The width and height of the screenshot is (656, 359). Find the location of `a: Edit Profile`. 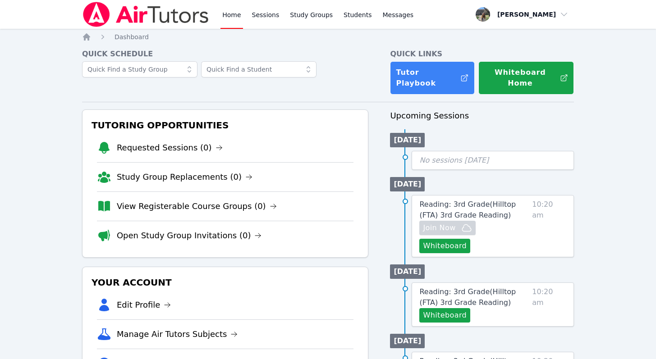

a: Edit Profile is located at coordinates (144, 305).